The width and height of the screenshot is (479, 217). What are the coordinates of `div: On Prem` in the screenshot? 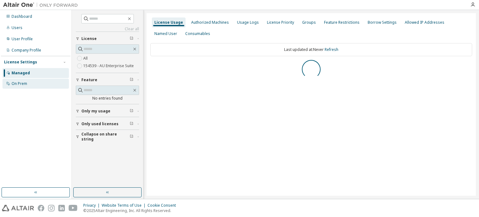 It's located at (19, 84).